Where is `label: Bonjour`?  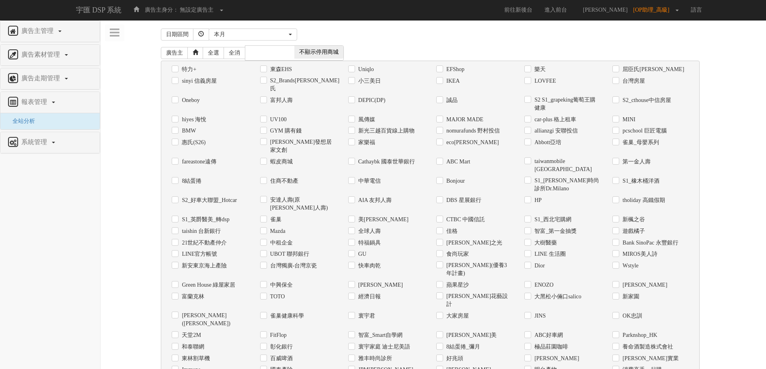 label: Bonjour is located at coordinates (454, 181).